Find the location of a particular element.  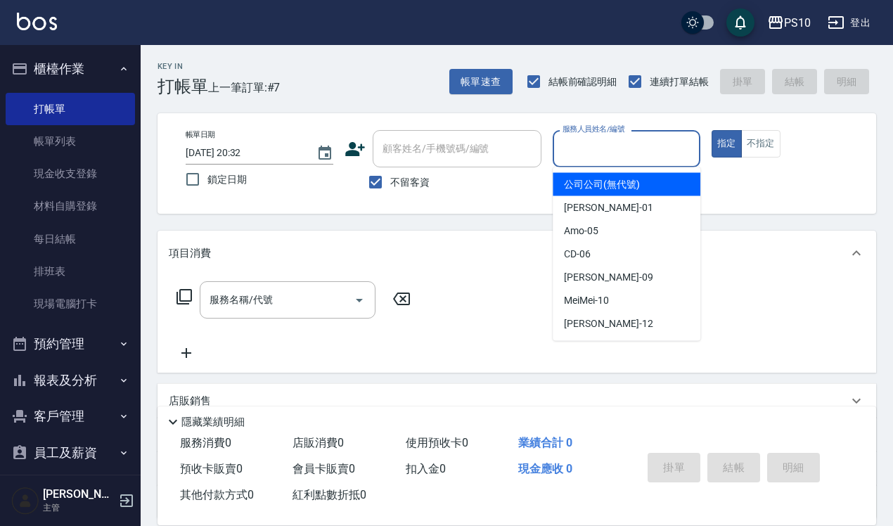

span: 現金應收 0 is located at coordinates (545, 468).